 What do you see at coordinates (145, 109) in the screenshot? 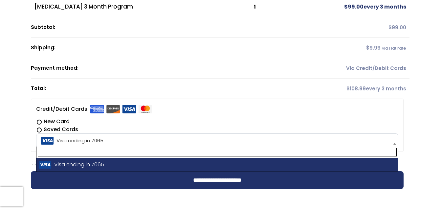
I see `img: mastercard.svg` at bounding box center [145, 109].